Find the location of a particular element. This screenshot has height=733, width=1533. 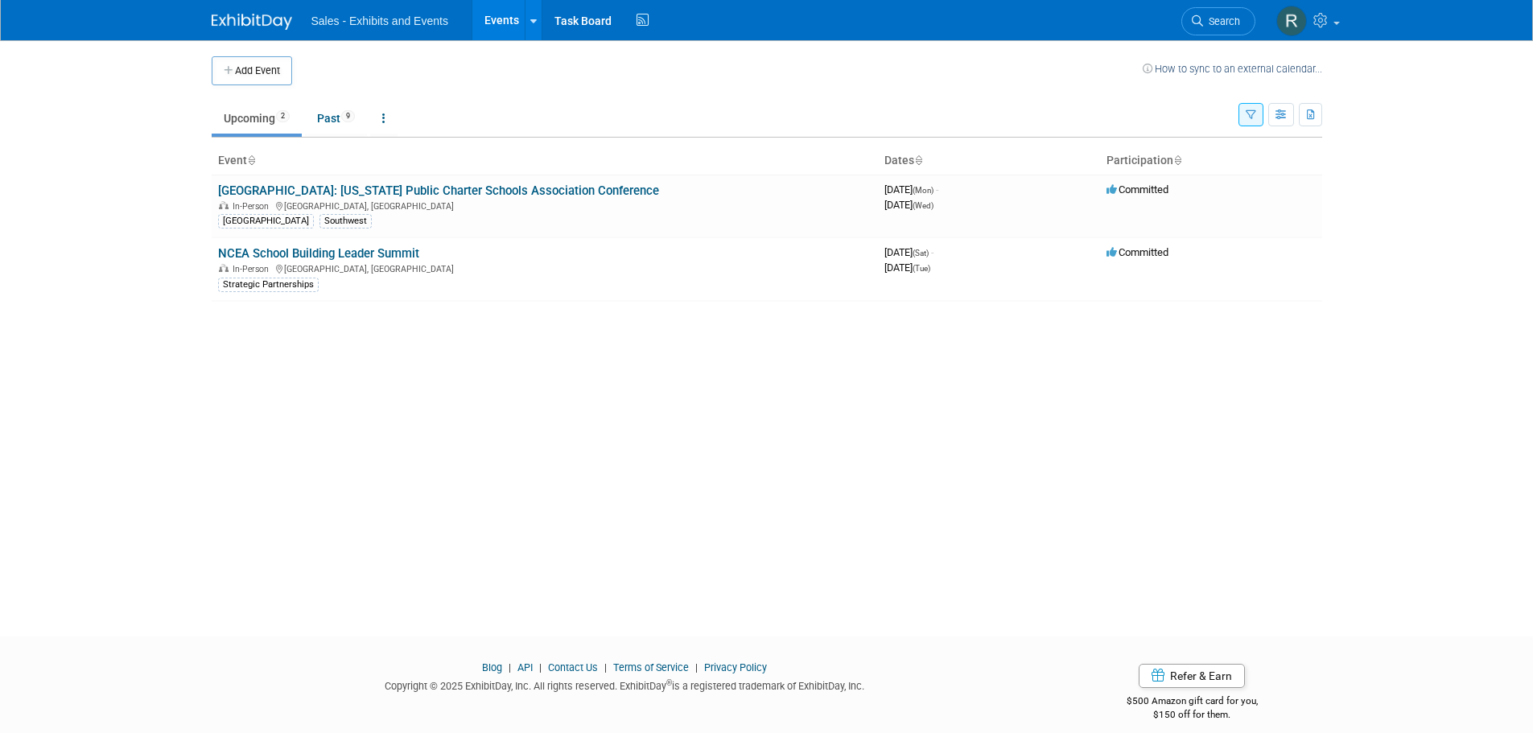

a: Search is located at coordinates (1218, 21).